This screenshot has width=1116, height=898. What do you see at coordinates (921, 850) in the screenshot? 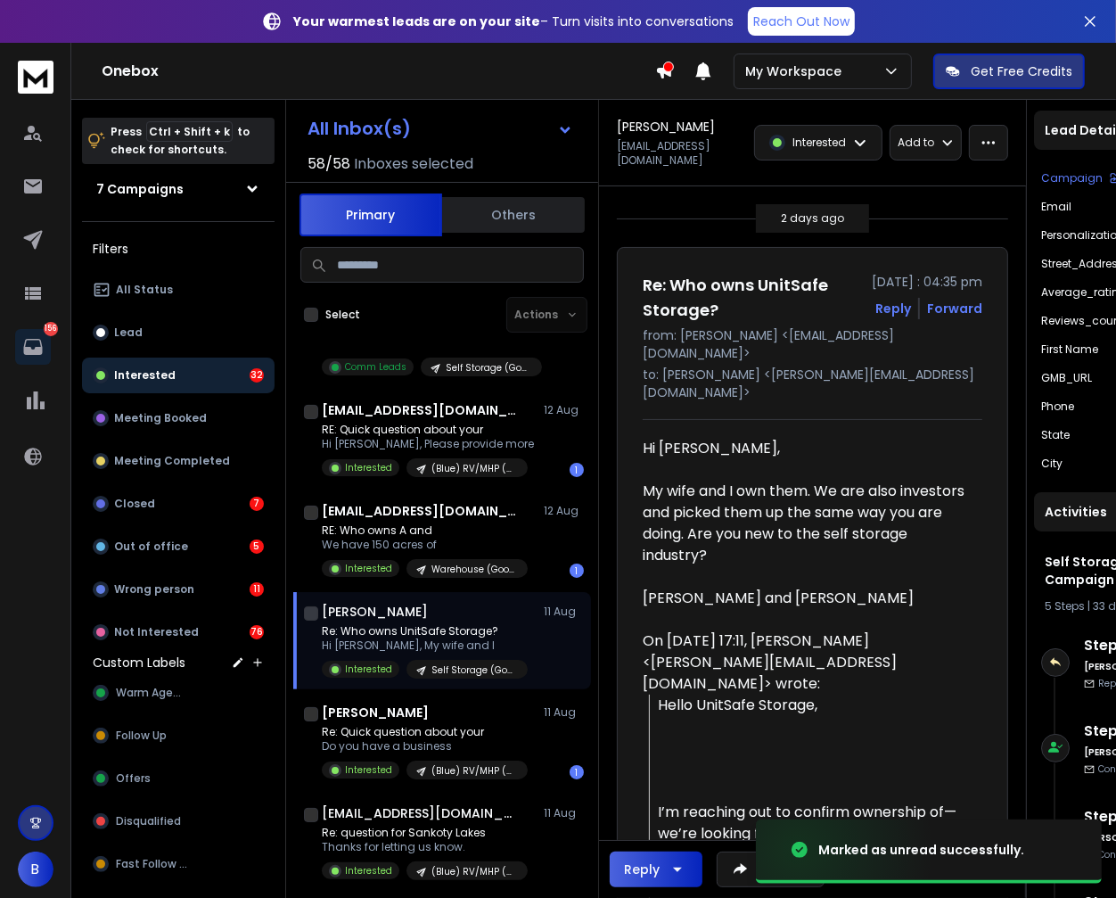
I see `div: Marked as unread successfully.` at bounding box center [921, 850].